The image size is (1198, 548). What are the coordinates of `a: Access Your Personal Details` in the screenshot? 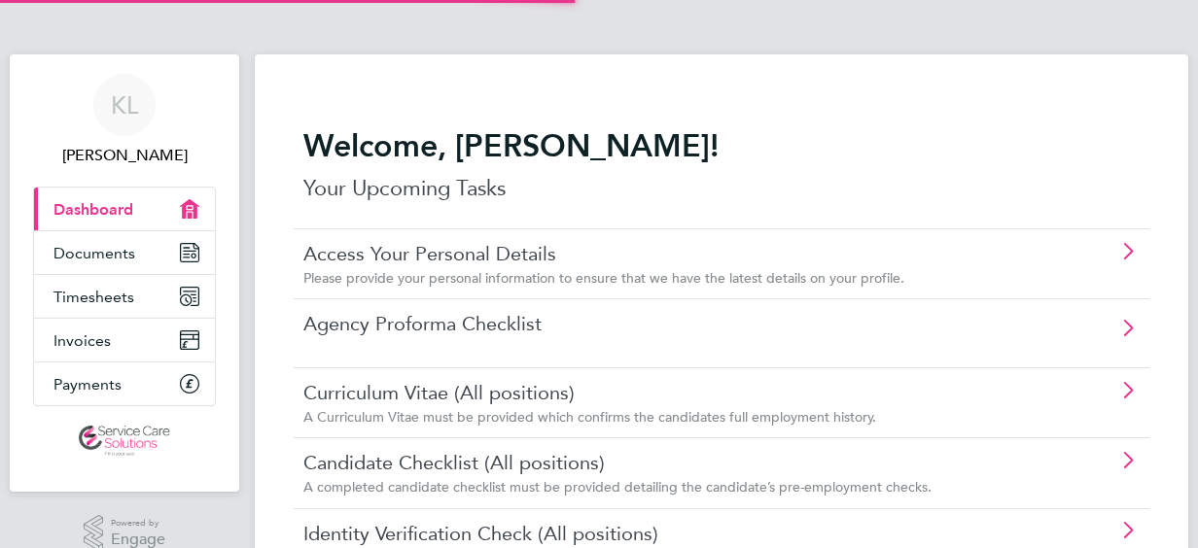 It's located at (666, 254).